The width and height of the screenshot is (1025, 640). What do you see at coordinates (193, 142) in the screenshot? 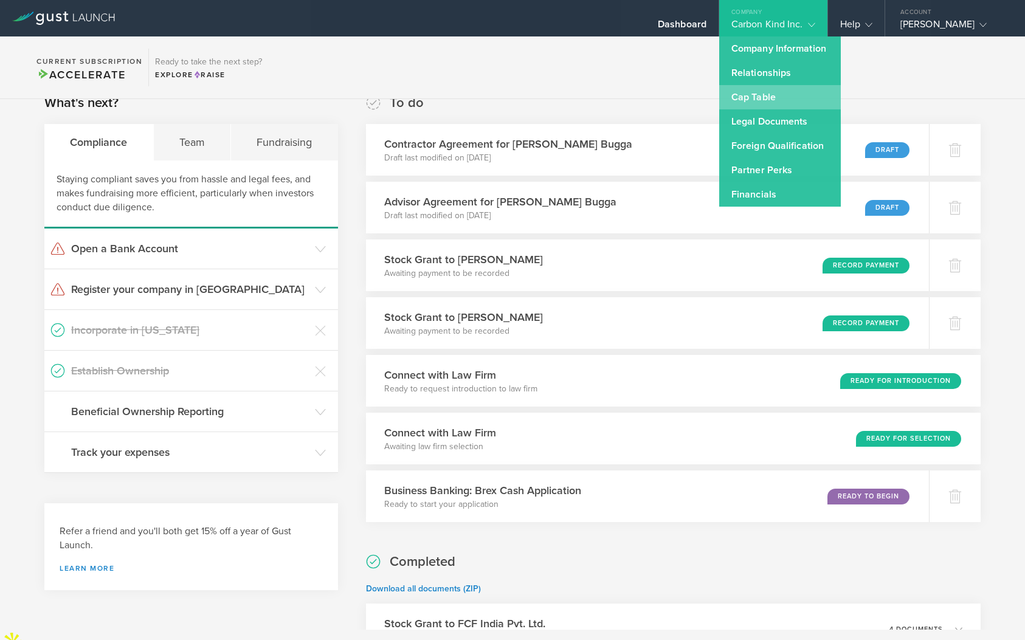
I see `div: Team` at bounding box center [193, 142].